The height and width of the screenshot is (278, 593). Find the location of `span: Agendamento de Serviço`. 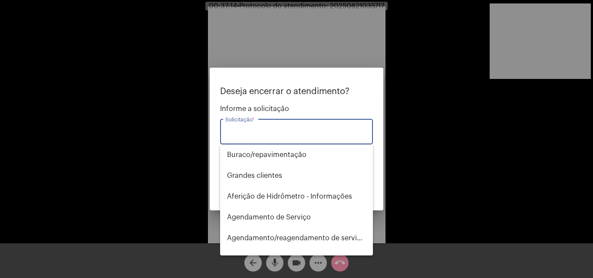

span: Agendamento de Serviço is located at coordinates (297, 218).